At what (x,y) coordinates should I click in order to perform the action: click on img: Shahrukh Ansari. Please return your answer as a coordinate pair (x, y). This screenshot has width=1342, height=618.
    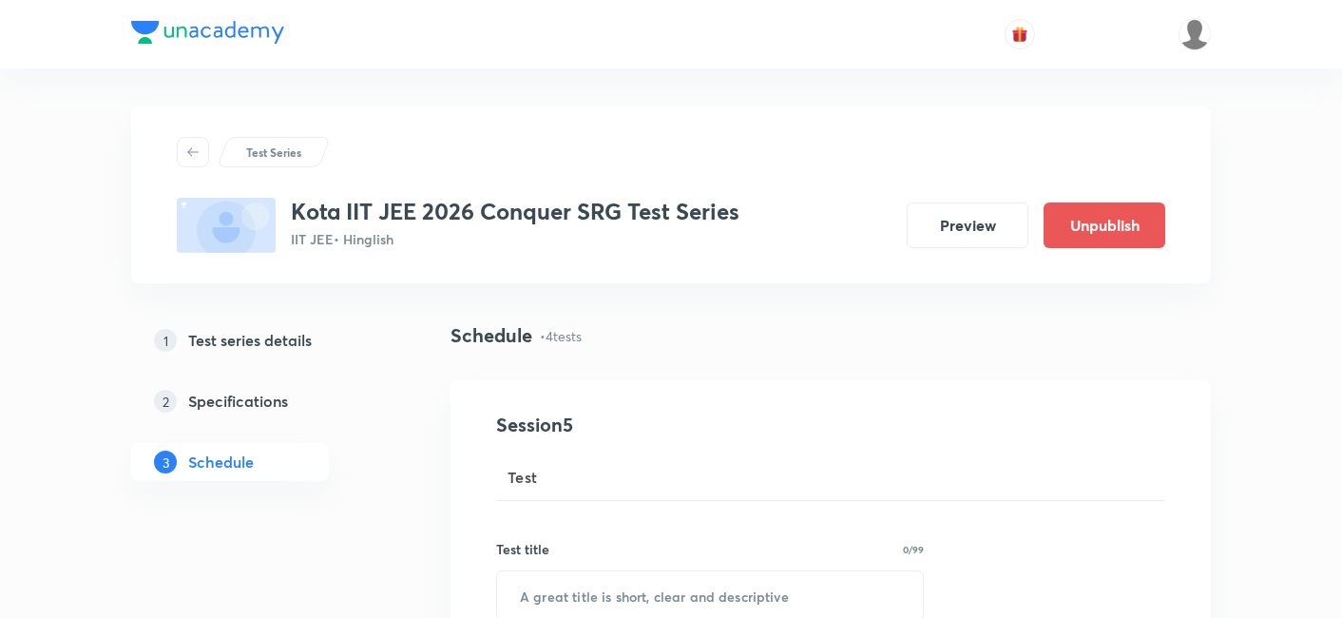
    Looking at the image, I should click on (1194, 34).